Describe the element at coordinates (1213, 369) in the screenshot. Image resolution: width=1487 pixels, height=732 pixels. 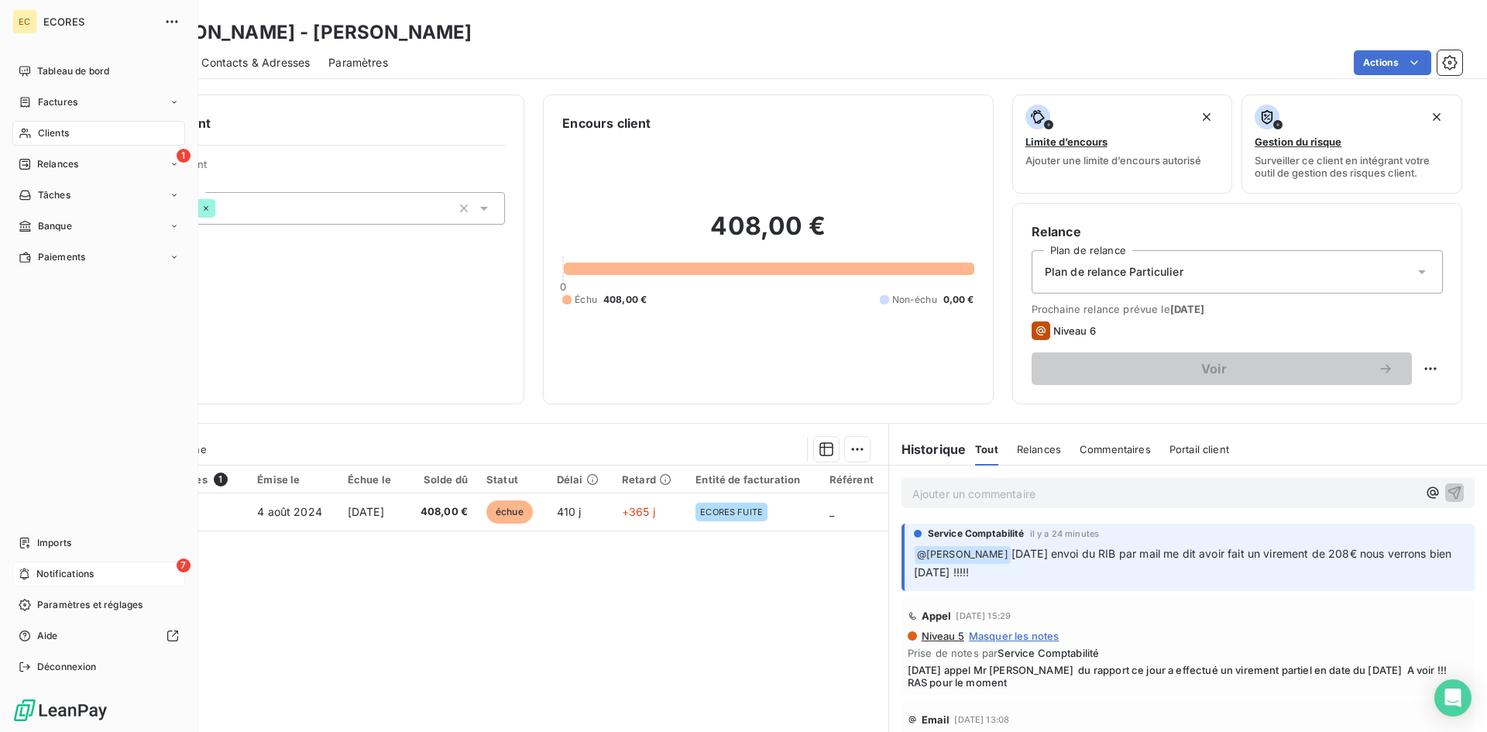
I see `span: Voir` at that location.